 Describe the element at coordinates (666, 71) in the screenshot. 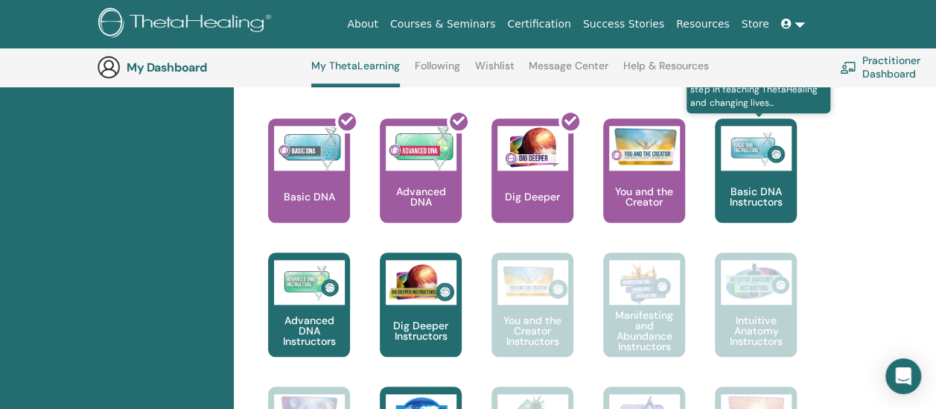

I see `a: Help & Resources` at that location.